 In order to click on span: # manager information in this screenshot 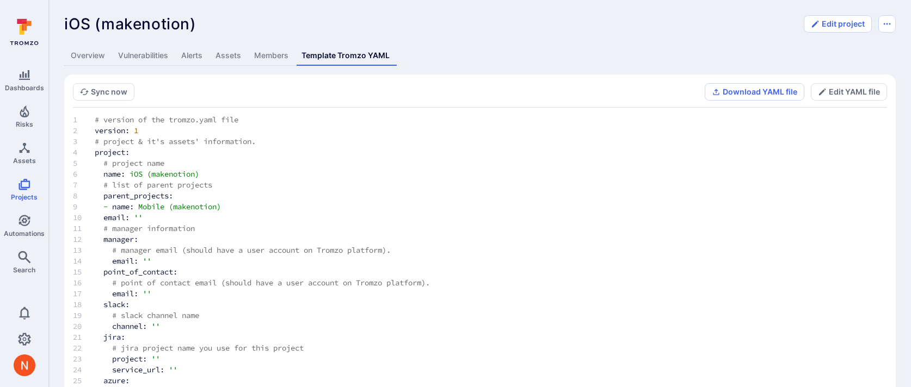, I will do `click(149, 229)`.